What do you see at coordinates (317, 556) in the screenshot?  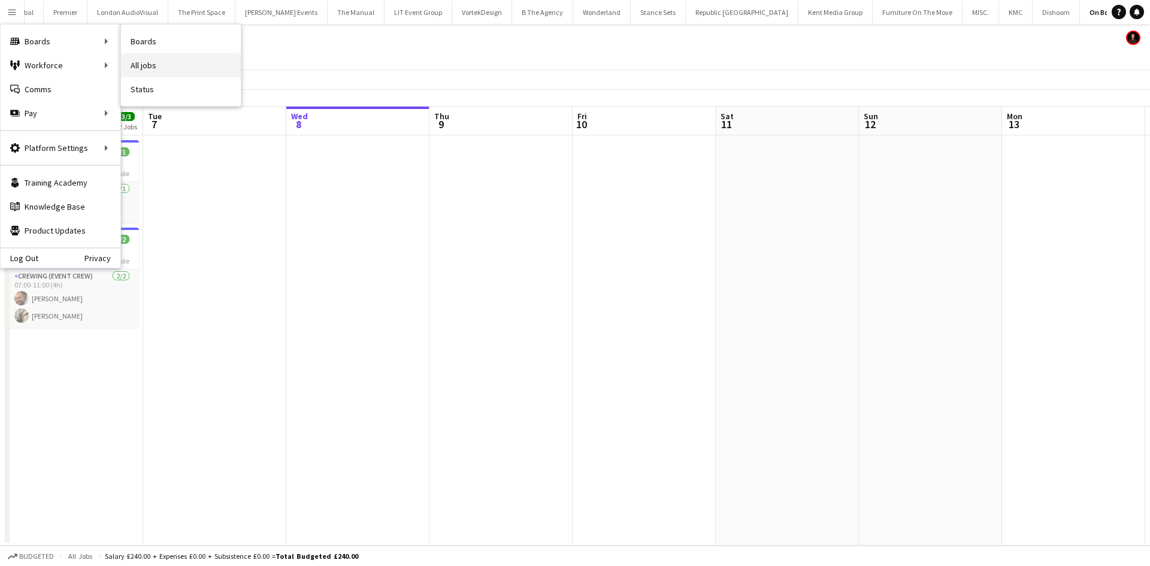 I see `span: Total Budgeted £240.00` at bounding box center [317, 556].